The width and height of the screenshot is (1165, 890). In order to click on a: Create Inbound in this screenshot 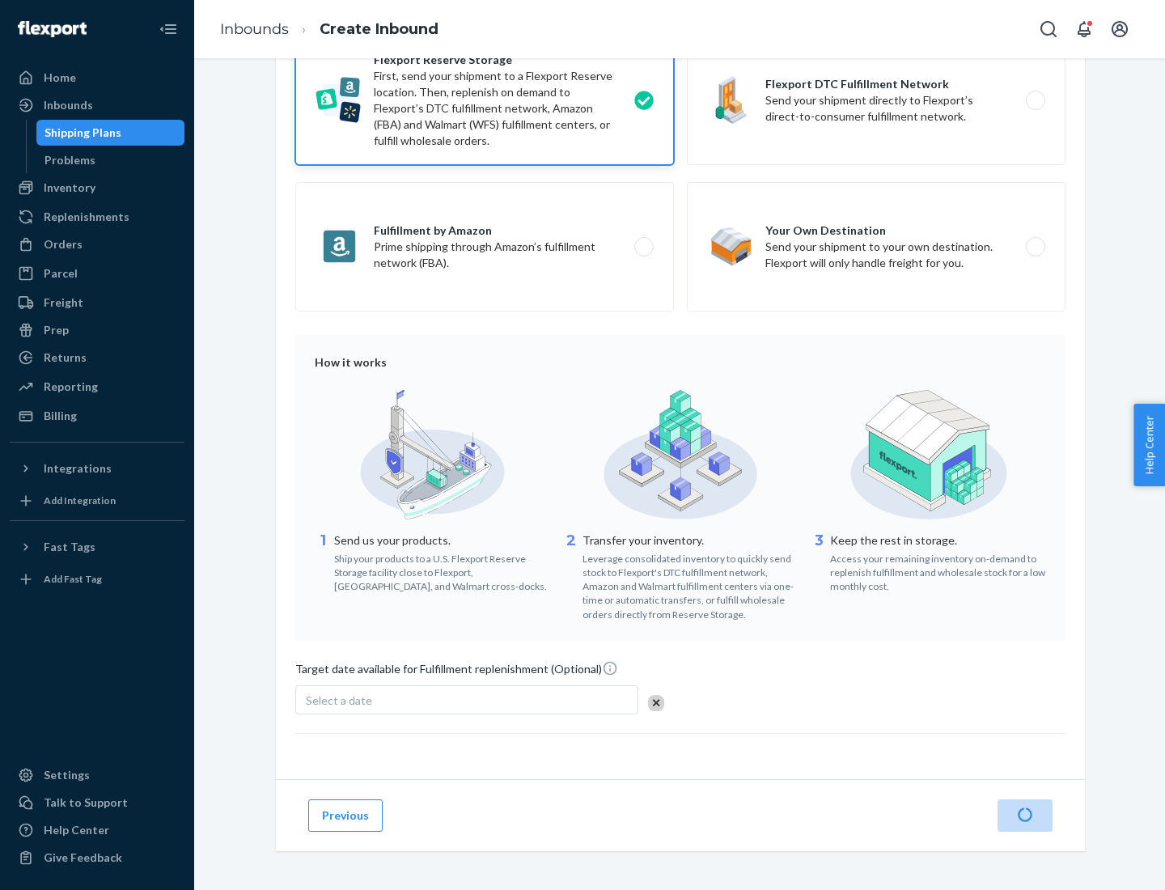, I will do `click(378, 29)`.